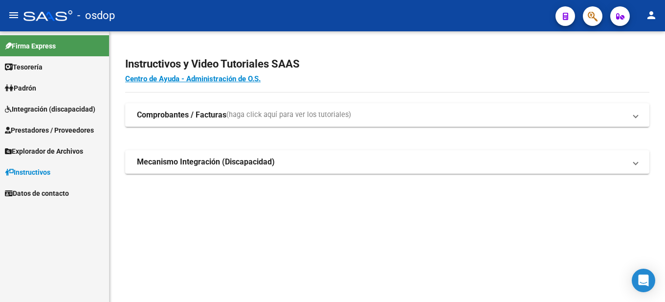 The image size is (665, 302). I want to click on span: Instructivos, so click(27, 172).